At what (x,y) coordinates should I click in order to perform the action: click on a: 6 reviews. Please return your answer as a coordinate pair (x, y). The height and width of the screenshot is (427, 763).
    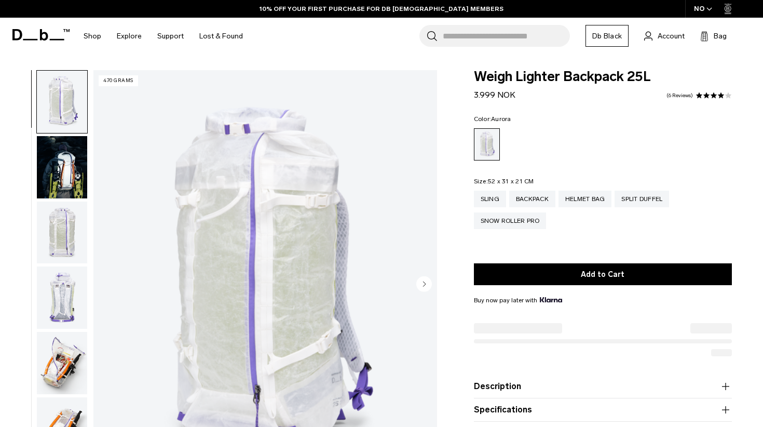
    Looking at the image, I should click on (679, 95).